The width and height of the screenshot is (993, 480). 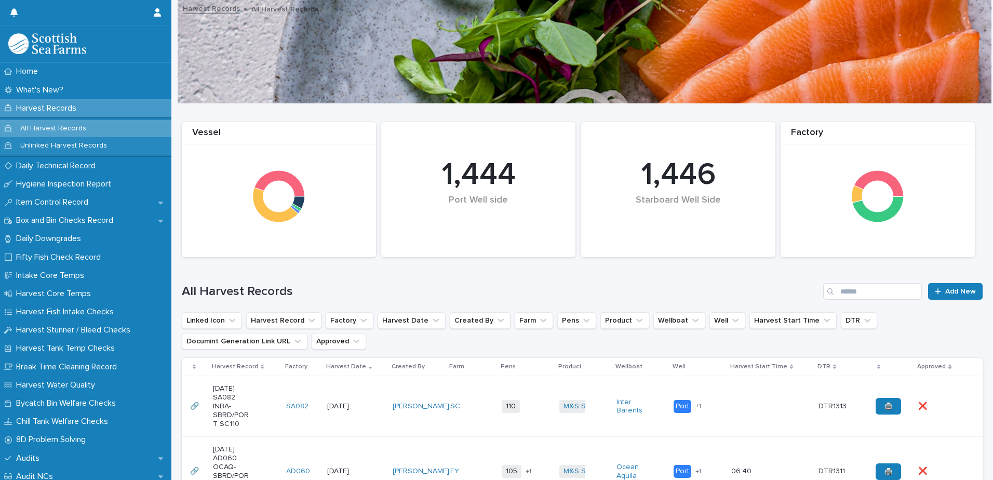 What do you see at coordinates (47, 44) in the screenshot?
I see `img: mMrefqRFQpe26GRNOUkG` at bounding box center [47, 44].